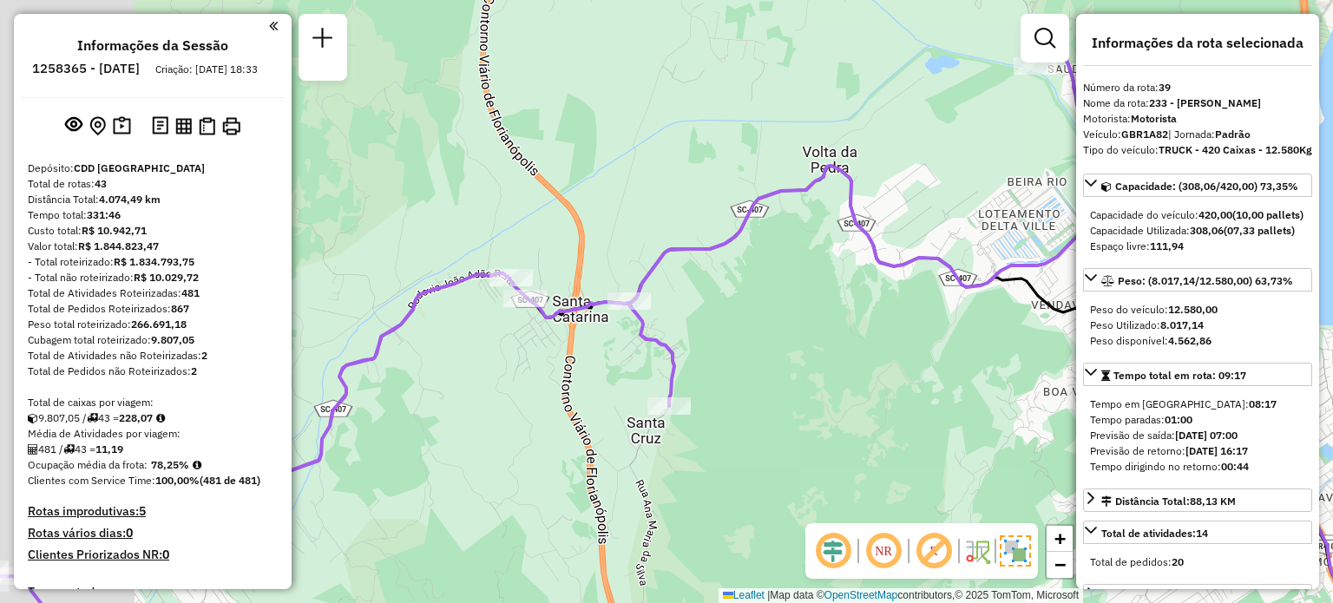 The height and width of the screenshot is (603, 1333). I want to click on button: Painel de Sugestão, so click(122, 126).